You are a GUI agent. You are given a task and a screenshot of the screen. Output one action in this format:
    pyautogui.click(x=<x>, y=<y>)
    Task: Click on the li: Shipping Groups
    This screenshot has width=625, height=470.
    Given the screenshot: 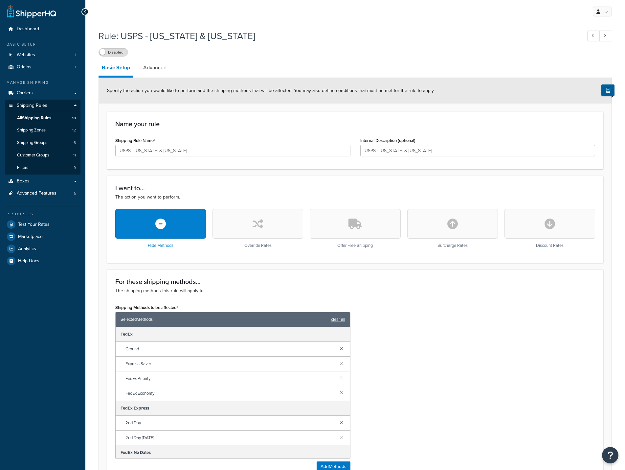 What is the action you would take?
    pyautogui.click(x=43, y=143)
    